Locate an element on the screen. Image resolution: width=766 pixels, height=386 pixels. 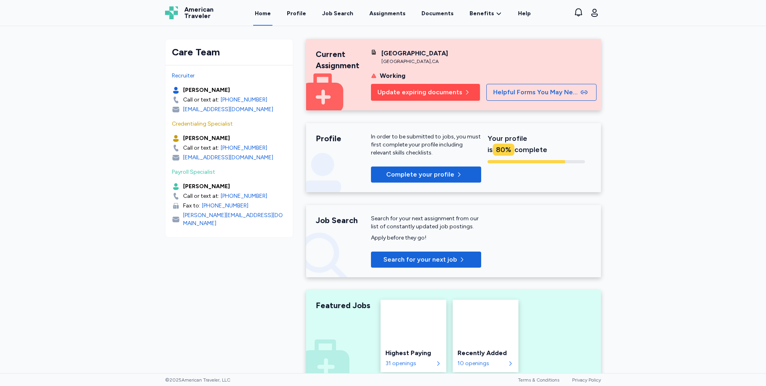
span: Complete your profile is located at coordinates (420, 174).